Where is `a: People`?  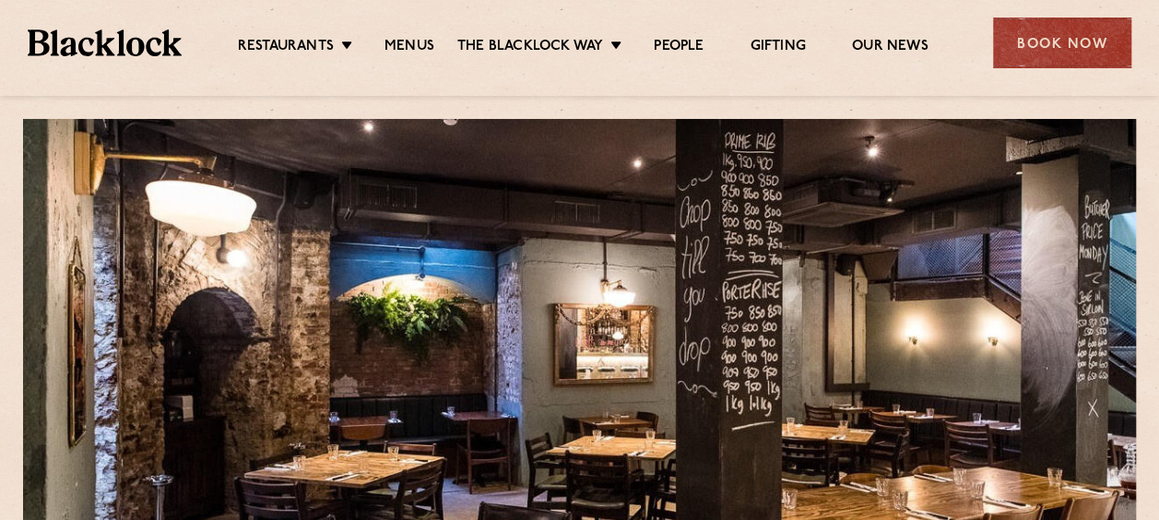 a: People is located at coordinates (679, 48).